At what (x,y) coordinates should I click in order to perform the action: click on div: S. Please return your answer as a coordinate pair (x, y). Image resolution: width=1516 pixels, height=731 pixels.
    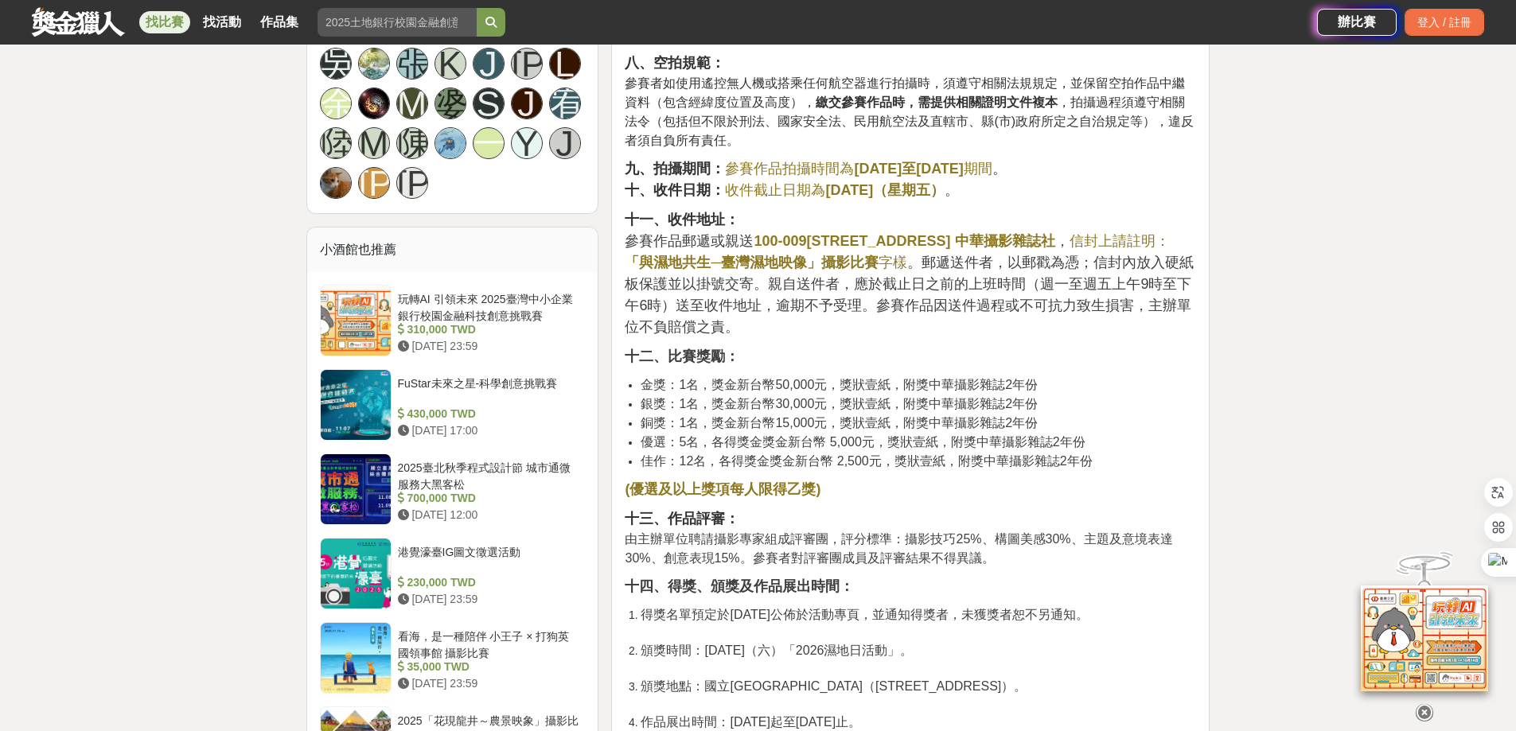
    Looking at the image, I should click on (489, 103).